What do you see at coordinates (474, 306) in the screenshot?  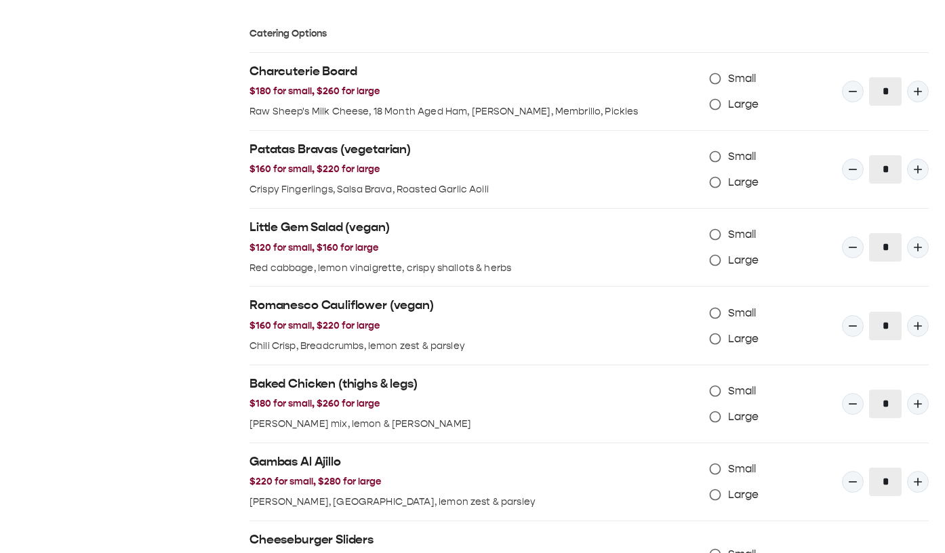 I see `h2: Romanesco Cauliflower (vegan)` at bounding box center [474, 306].